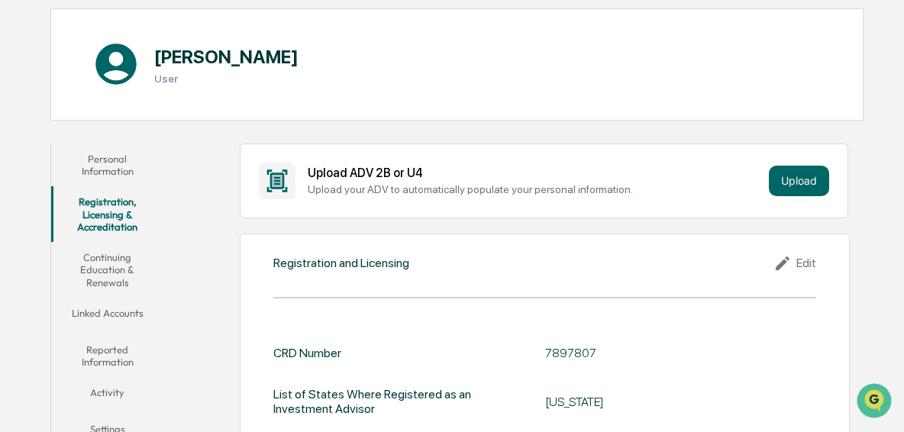  What do you see at coordinates (680, 353) in the screenshot?
I see `div: 7897807` at bounding box center [680, 353].